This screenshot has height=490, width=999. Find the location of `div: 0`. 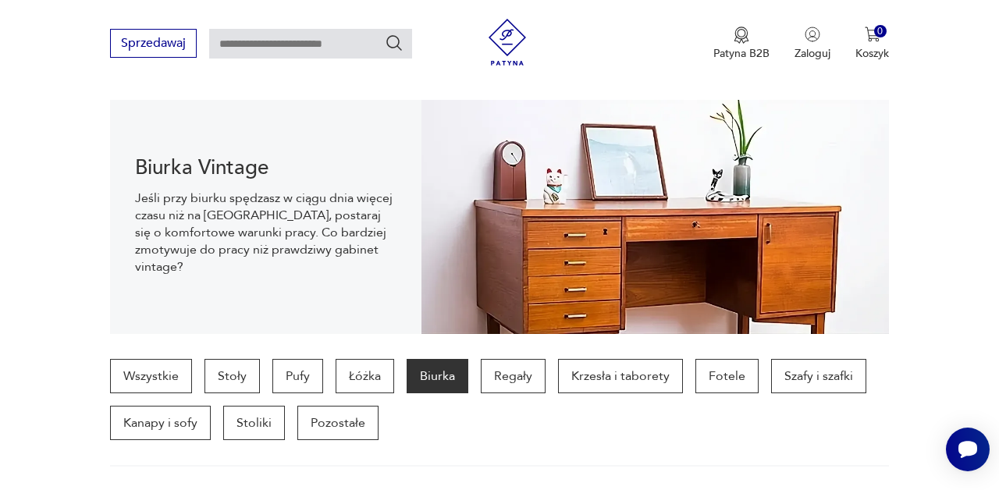

div: 0 is located at coordinates (880, 31).